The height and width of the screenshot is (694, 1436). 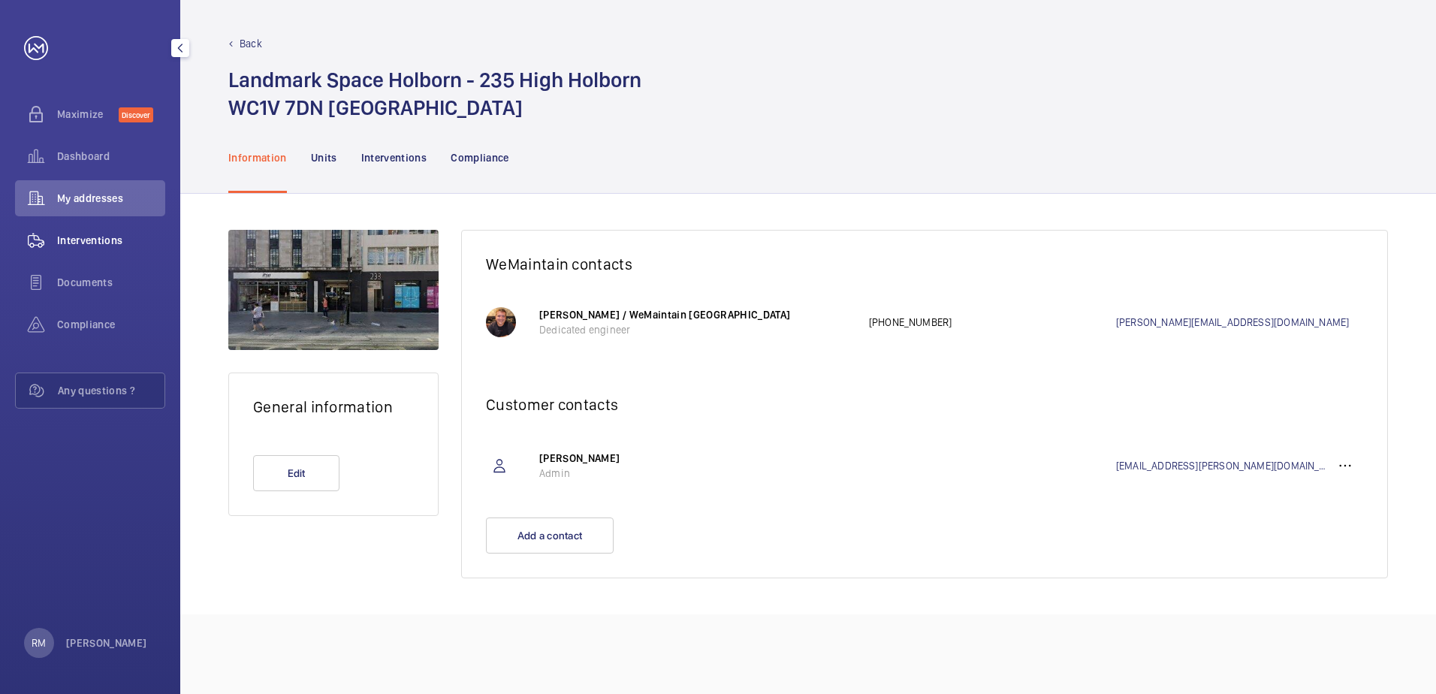 What do you see at coordinates (88, 114) in the screenshot?
I see `span: Maximize` at bounding box center [88, 114].